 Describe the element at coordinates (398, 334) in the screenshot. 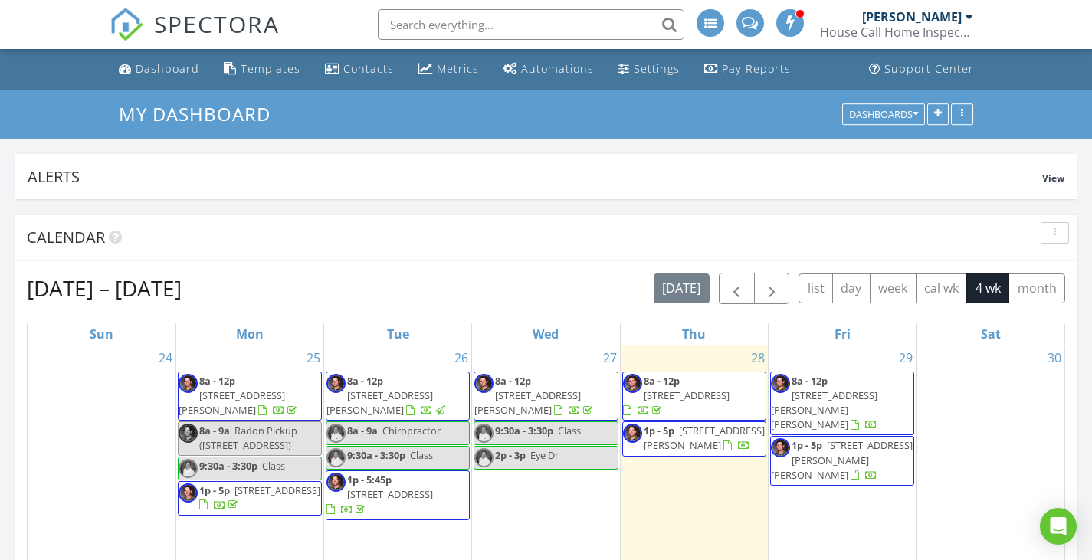

I see `a: Tuesday` at that location.